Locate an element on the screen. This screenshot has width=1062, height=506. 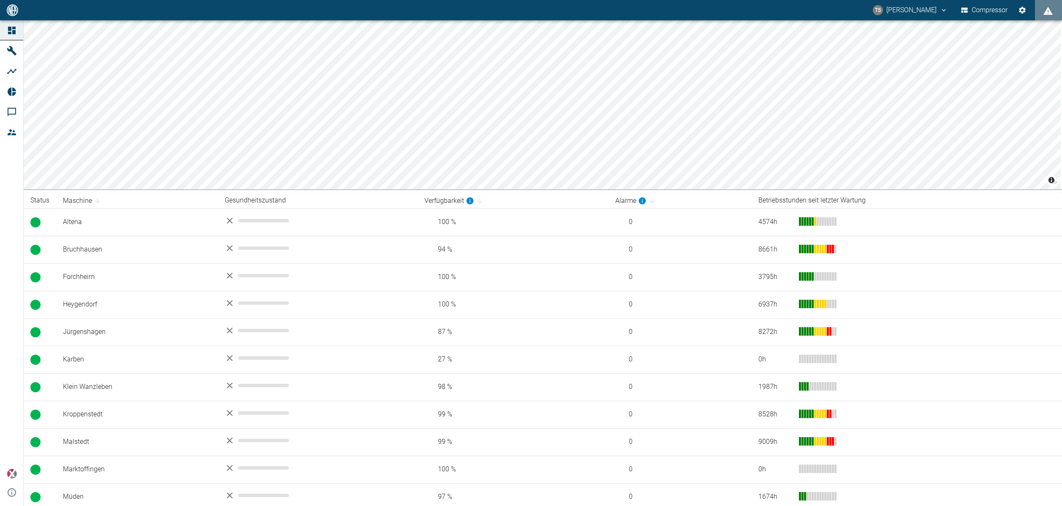
button: Compressor is located at coordinates (985, 10).